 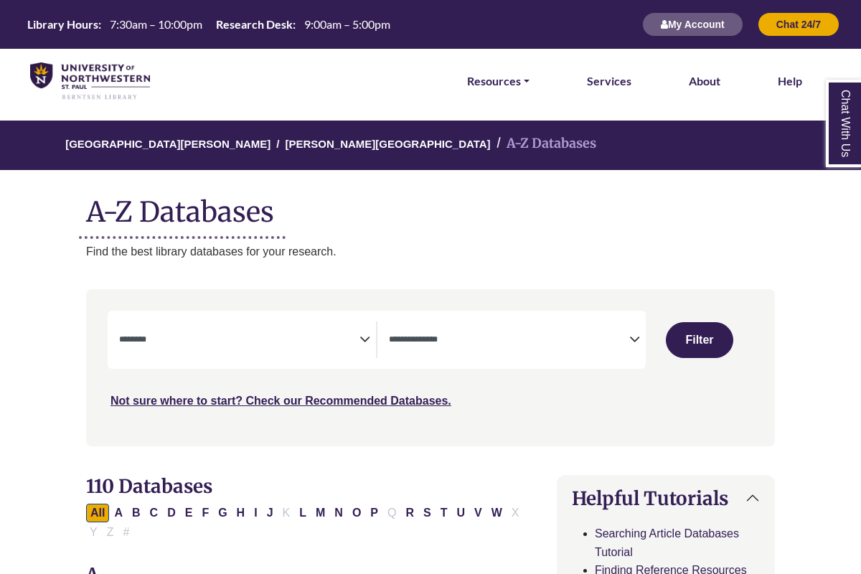 I want to click on button: Filter Results V, so click(x=478, y=513).